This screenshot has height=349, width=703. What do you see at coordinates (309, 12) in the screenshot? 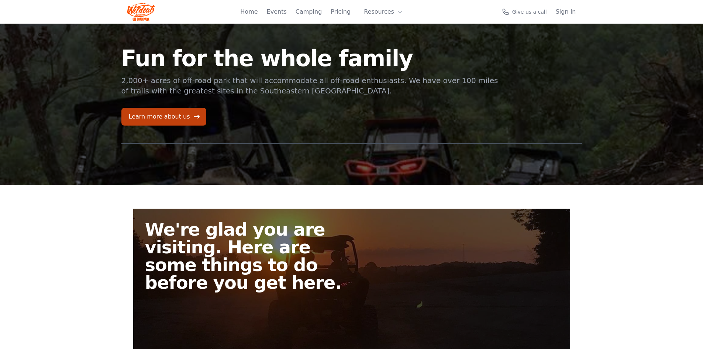
I see `a: Camping` at bounding box center [309, 12].